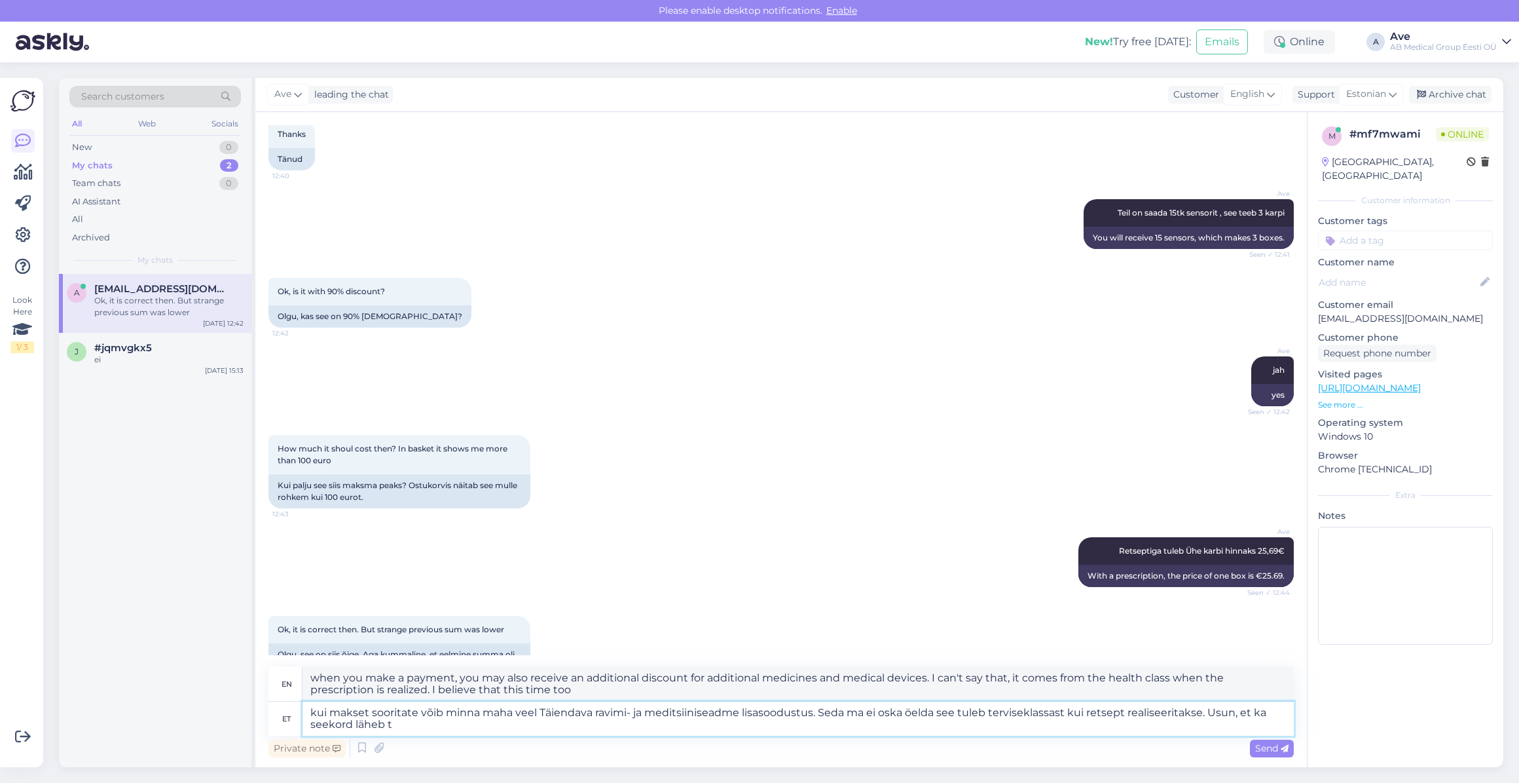  Describe the element at coordinates (1443, 37) in the screenshot. I see `div: Ave` at that location.